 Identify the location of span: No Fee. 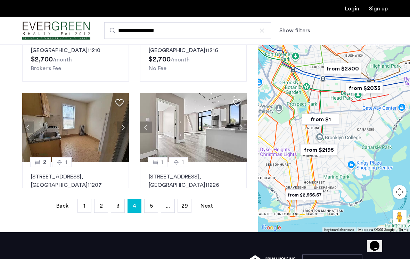
(158, 68).